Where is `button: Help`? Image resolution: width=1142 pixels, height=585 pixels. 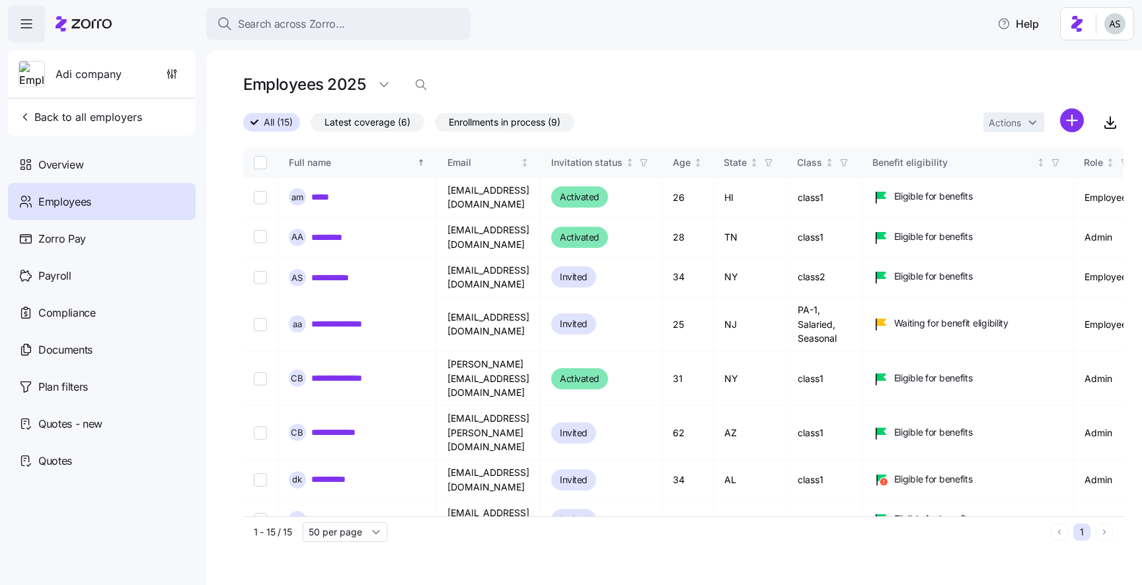
button: Help is located at coordinates (1017, 24).